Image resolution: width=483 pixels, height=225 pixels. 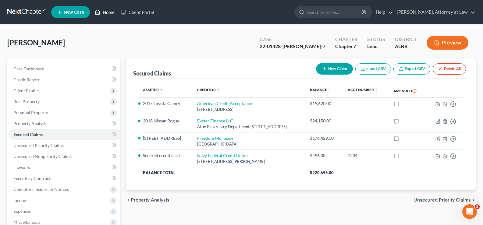 What do you see at coordinates (27, 80) in the screenshot?
I see `span: Credit Report` at bounding box center [27, 80].